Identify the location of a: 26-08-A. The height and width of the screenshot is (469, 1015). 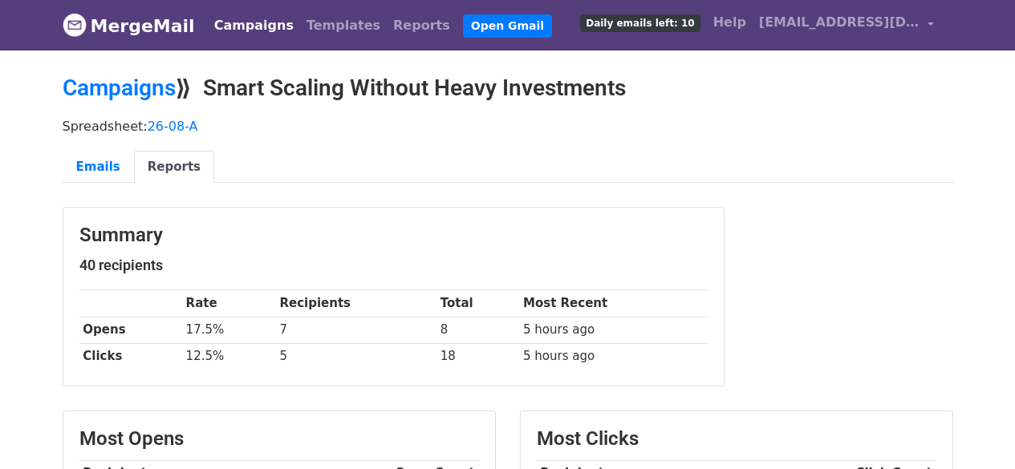
(172, 126).